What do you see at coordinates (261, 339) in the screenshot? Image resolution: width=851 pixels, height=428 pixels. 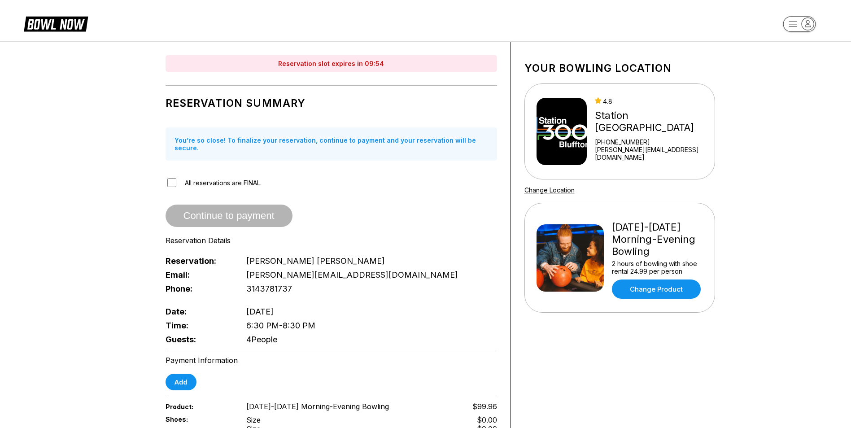 I see `span: 4 People` at bounding box center [261, 339].